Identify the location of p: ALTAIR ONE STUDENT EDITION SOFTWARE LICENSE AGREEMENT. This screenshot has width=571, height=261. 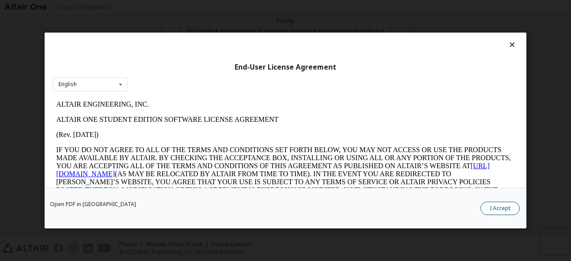
(233, 23).